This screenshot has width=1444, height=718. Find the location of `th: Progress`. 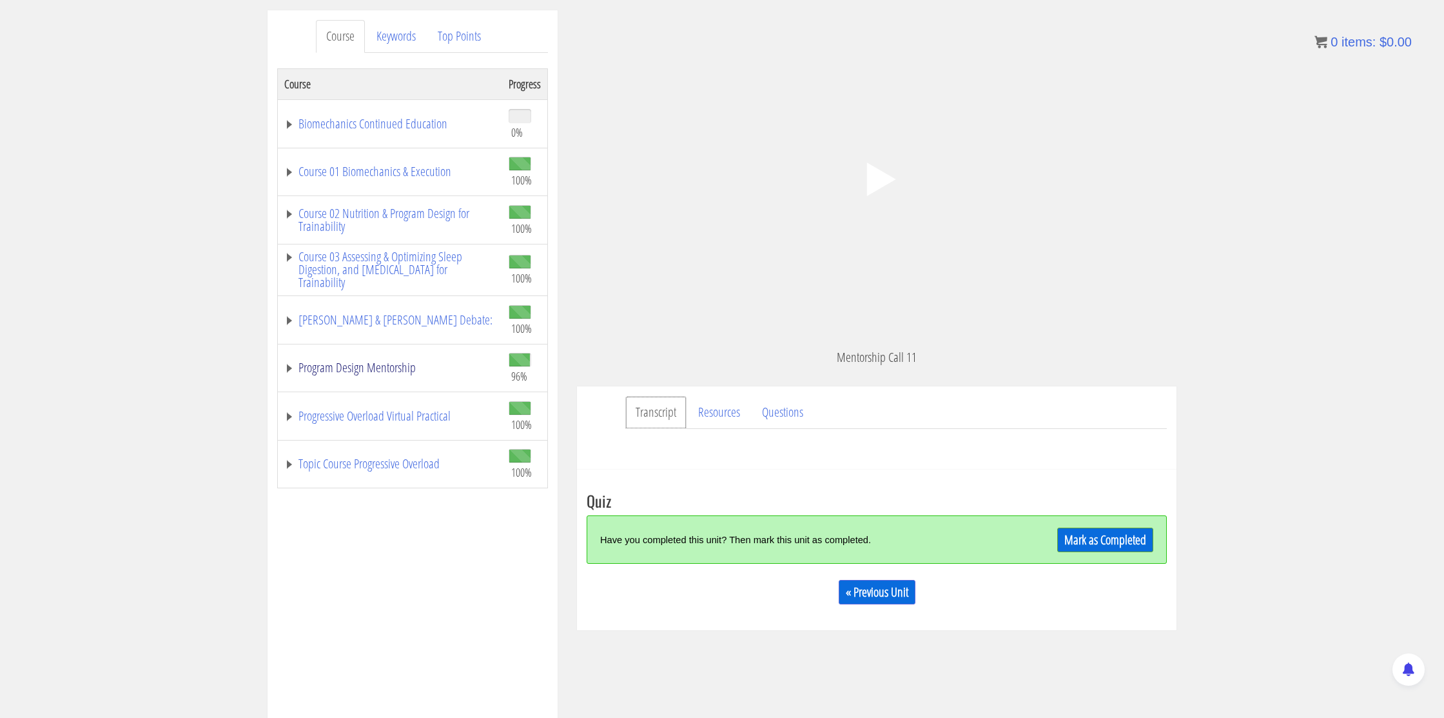

th: Progress is located at coordinates (525, 84).